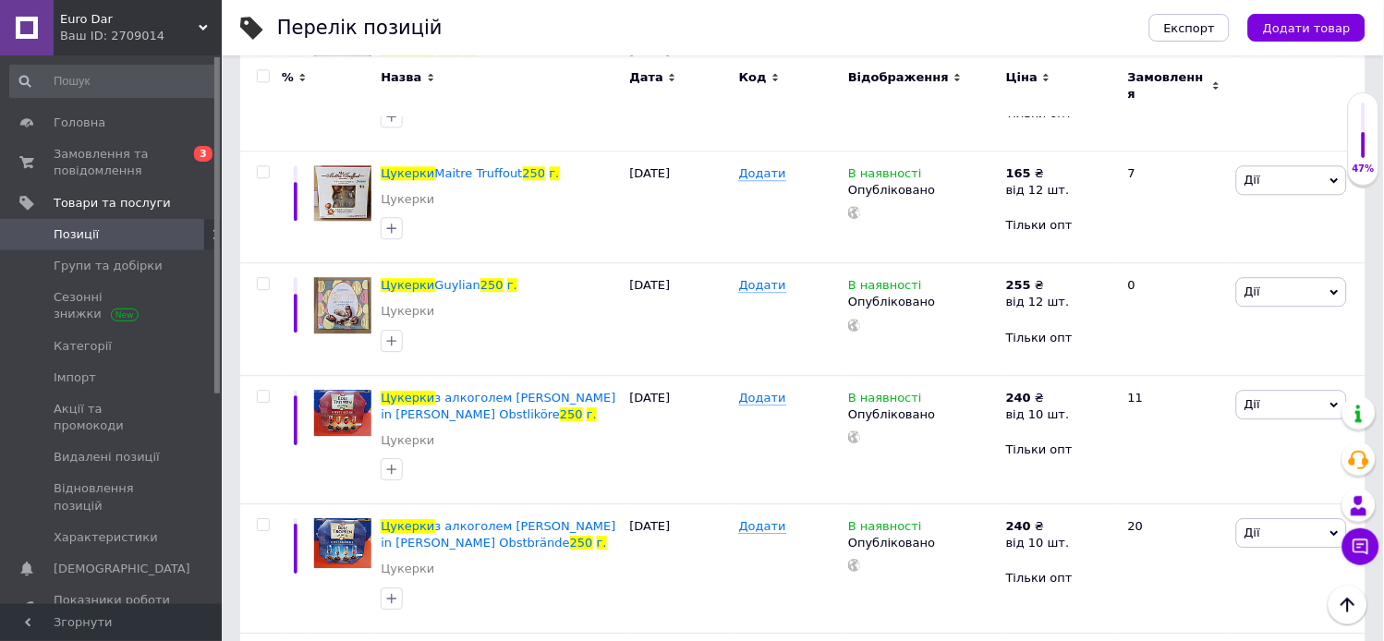 This screenshot has height=641, width=1384. Describe the element at coordinates (112, 306) in the screenshot. I see `span: Сезонні знижки` at that location.